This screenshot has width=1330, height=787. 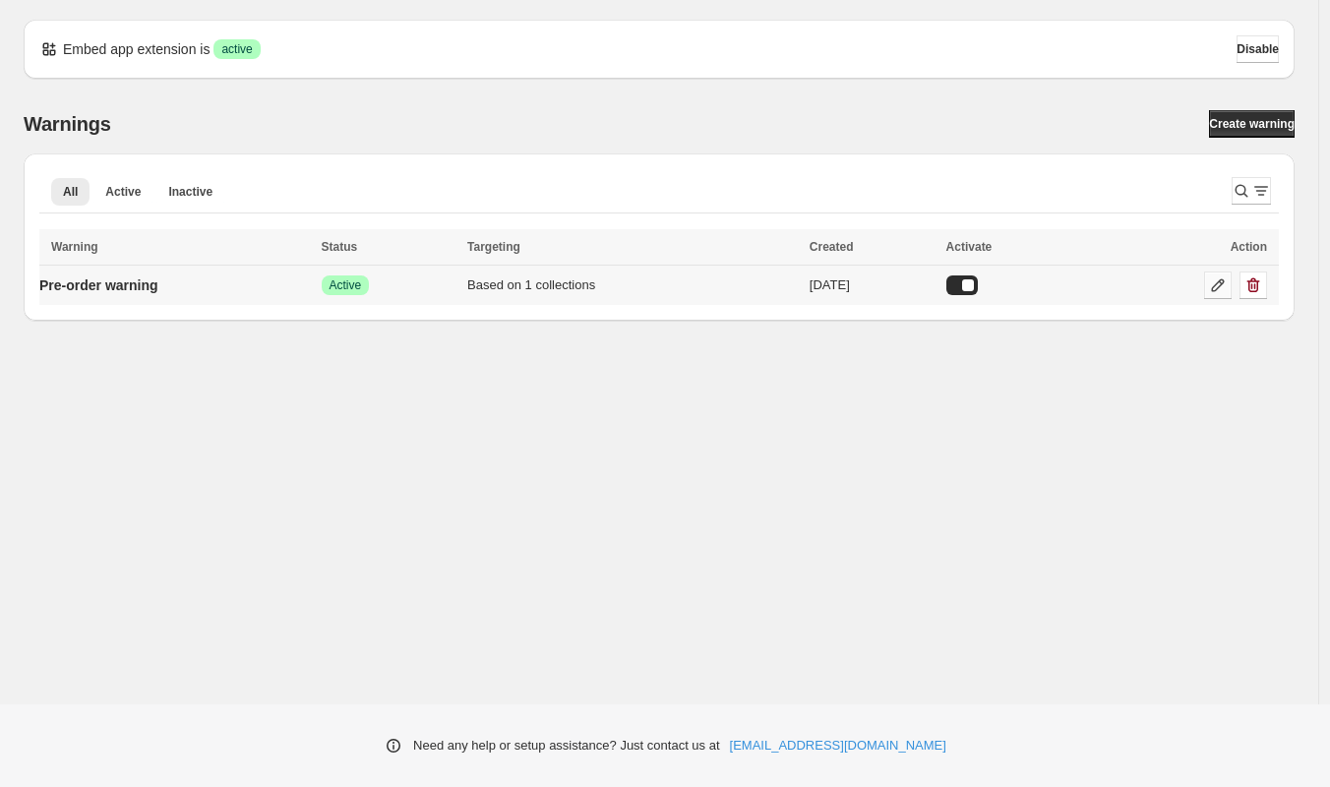 I want to click on a: Create warning, so click(x=1252, y=124).